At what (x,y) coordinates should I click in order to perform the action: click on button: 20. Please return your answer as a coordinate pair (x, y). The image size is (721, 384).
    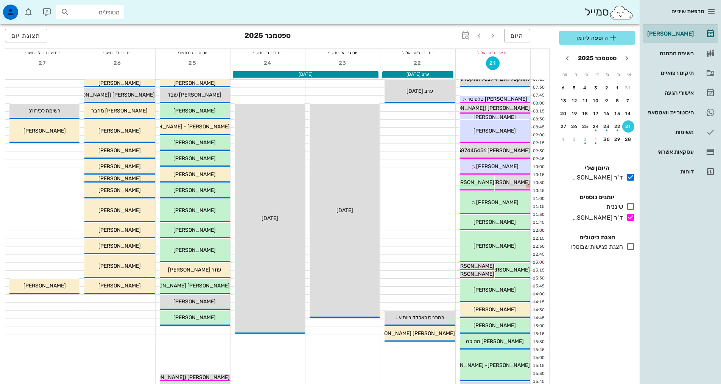
    Looking at the image, I should click on (563, 114).